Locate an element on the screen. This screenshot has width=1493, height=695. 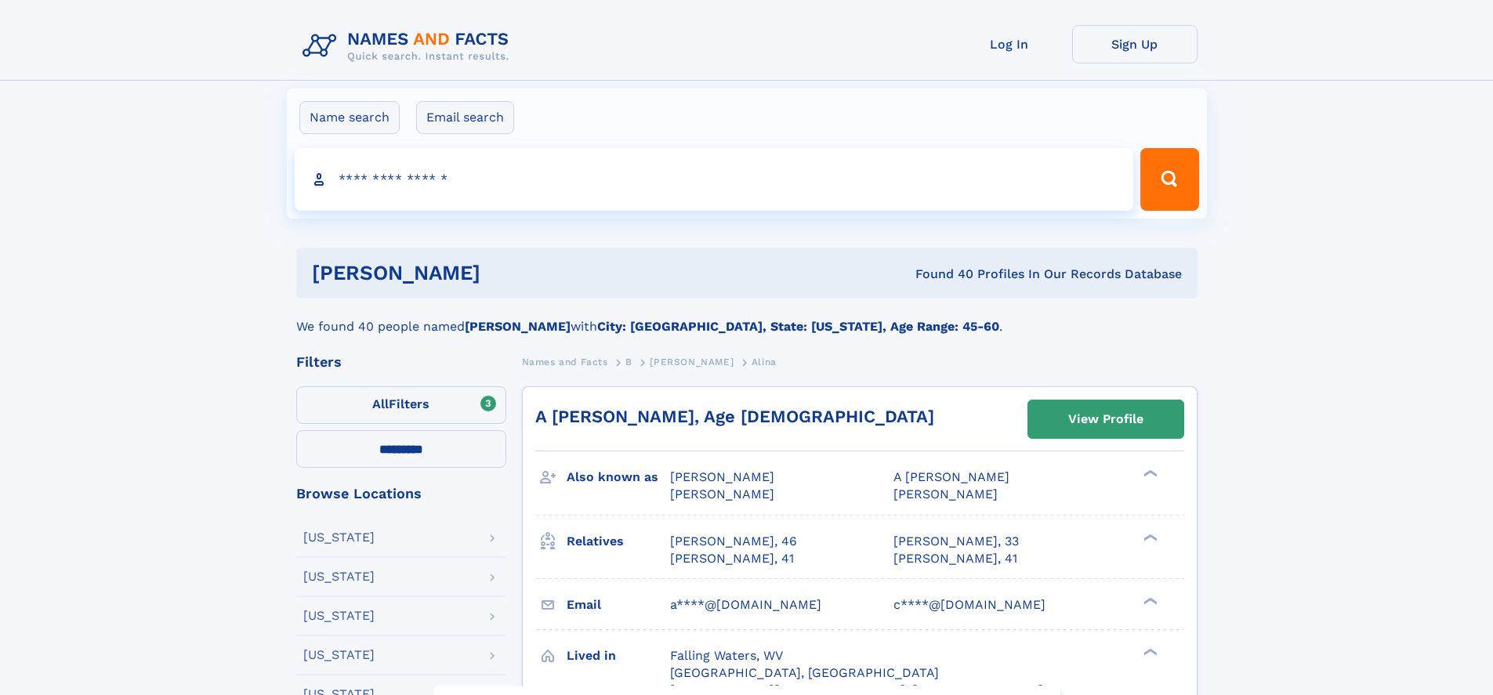
input: search input is located at coordinates (714, 179).